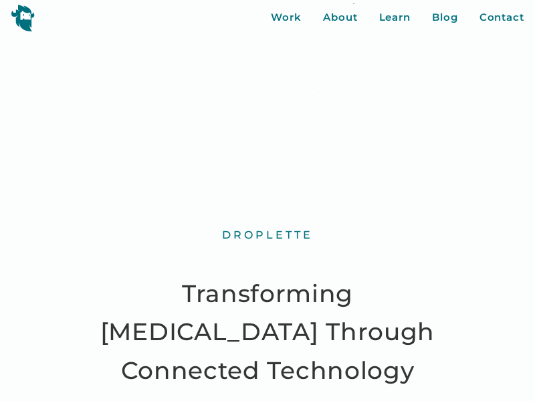 This screenshot has height=401, width=535. What do you see at coordinates (502, 17) in the screenshot?
I see `a: Contact` at bounding box center [502, 17].